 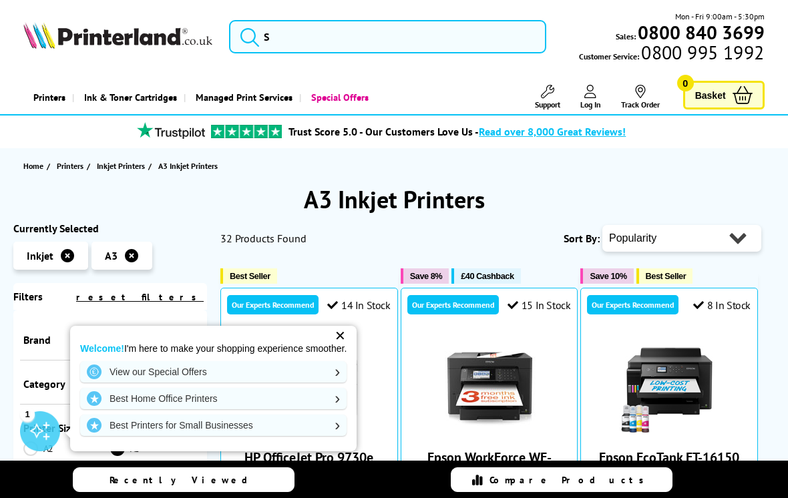 What do you see at coordinates (607, 276) in the screenshot?
I see `button: Save 10%` at bounding box center [607, 276].